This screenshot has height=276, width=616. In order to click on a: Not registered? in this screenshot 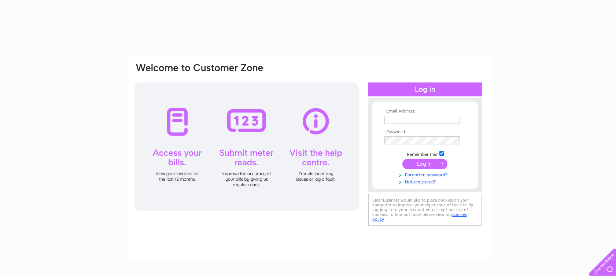, I will do `click(426, 181)`.